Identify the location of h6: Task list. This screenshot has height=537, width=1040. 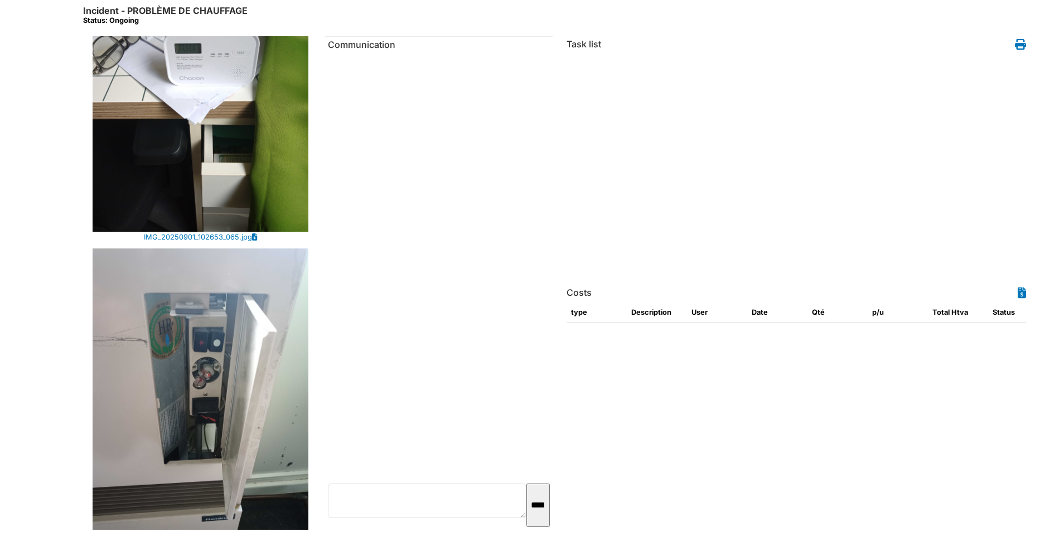
(584, 44).